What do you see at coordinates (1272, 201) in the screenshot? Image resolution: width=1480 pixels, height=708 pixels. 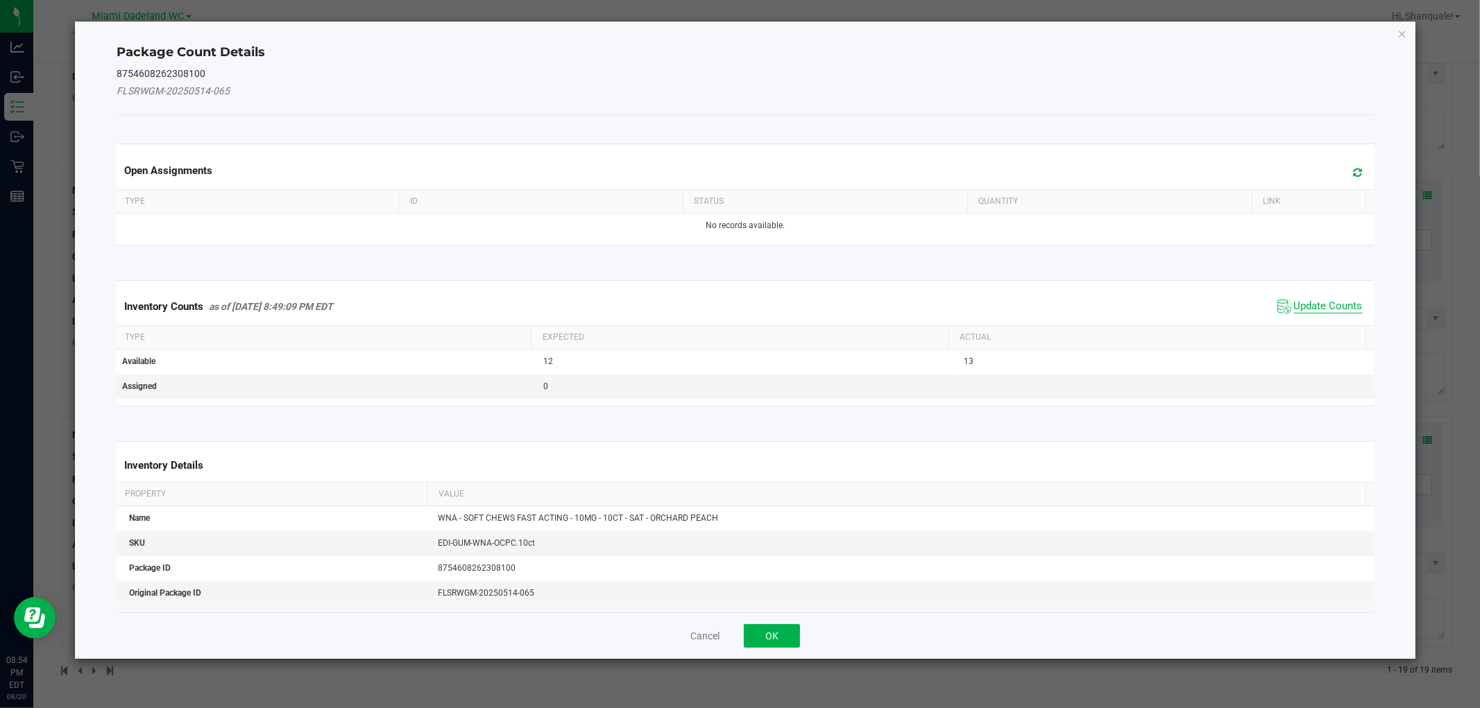 I see `span: Link` at bounding box center [1272, 201].